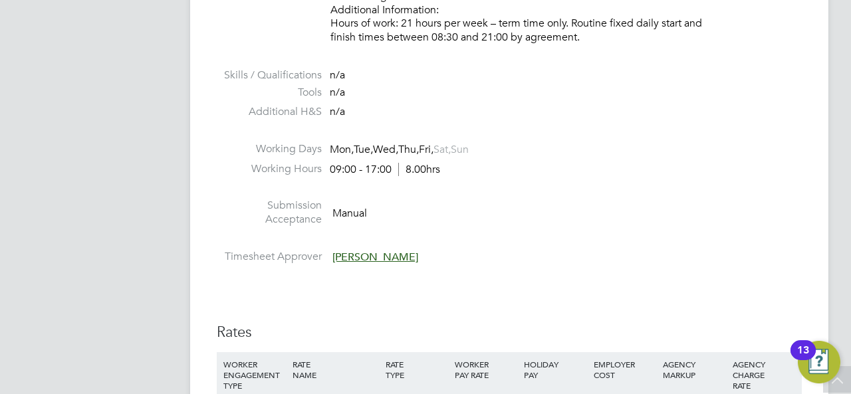 This screenshot has height=394, width=851. I want to click on span: Wed,, so click(386, 150).